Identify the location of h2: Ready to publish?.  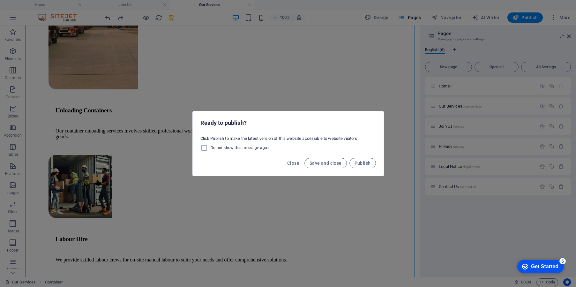
(288, 123).